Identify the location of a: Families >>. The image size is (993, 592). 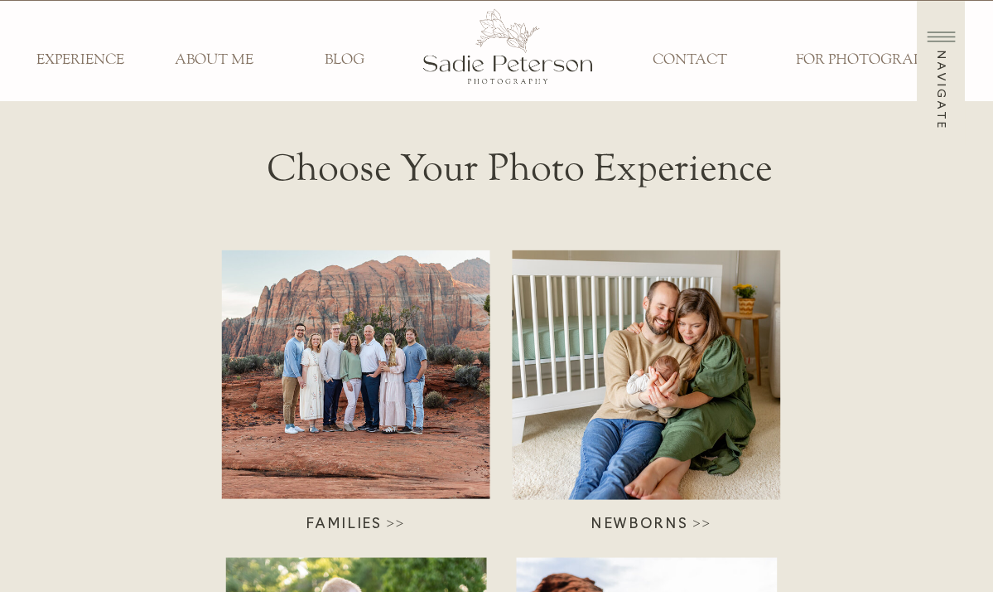
(355, 522).